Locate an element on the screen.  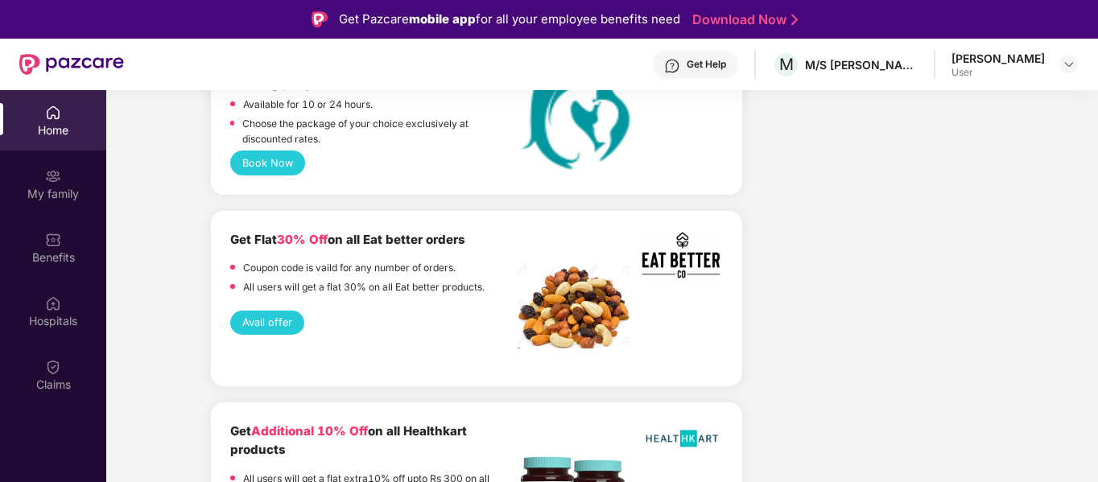
span: Additional 10% Off is located at coordinates (309, 430).